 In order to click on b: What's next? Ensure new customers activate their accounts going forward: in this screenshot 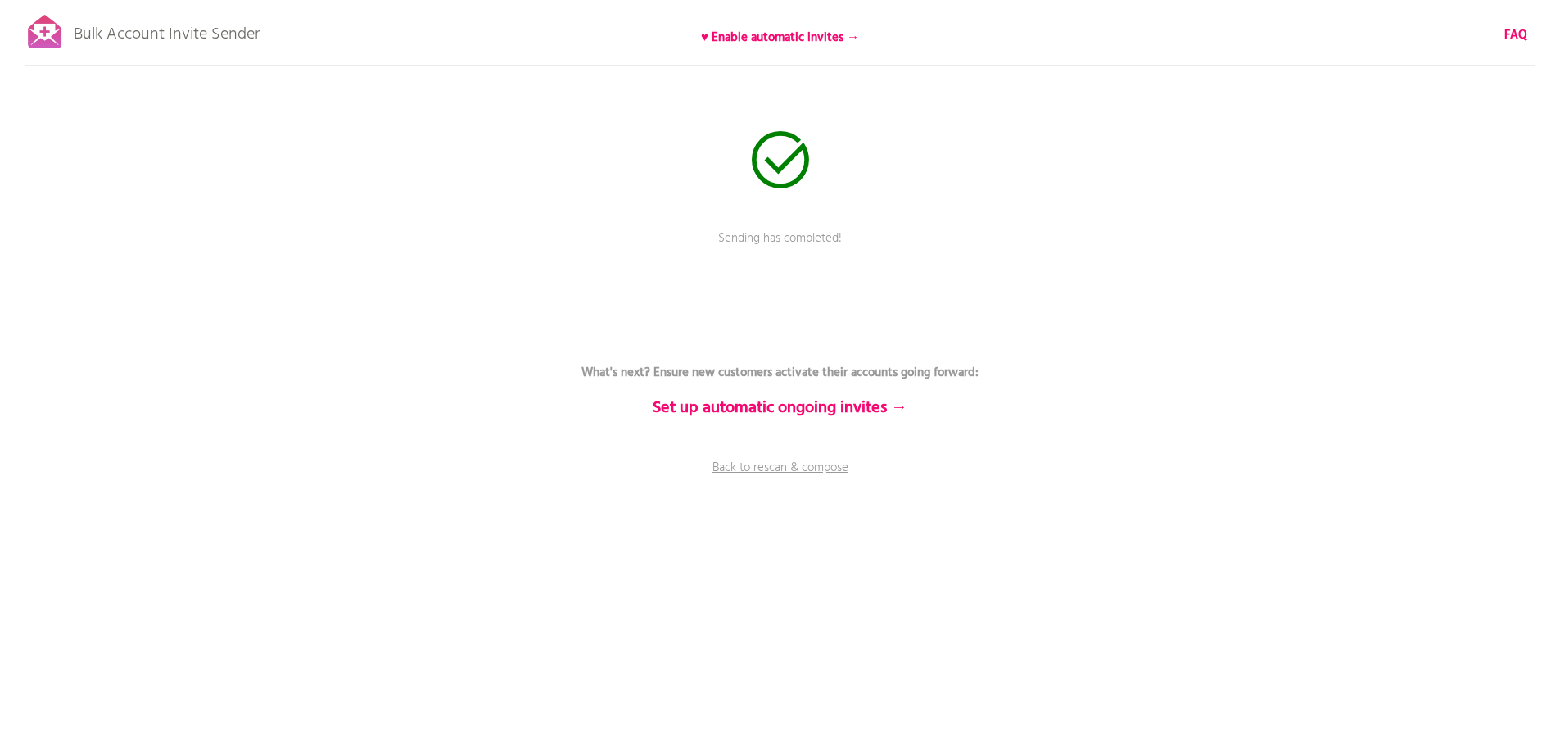, I will do `click(780, 373)`.